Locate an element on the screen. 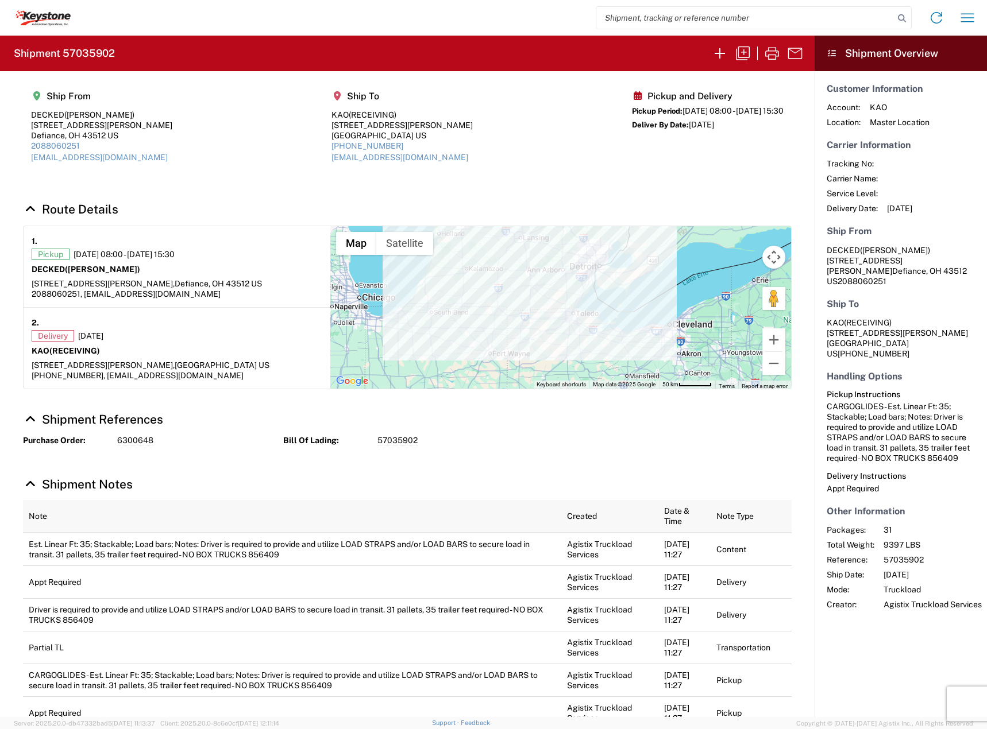 This screenshot has height=729, width=987. span: Account: is located at coordinates (843, 107).